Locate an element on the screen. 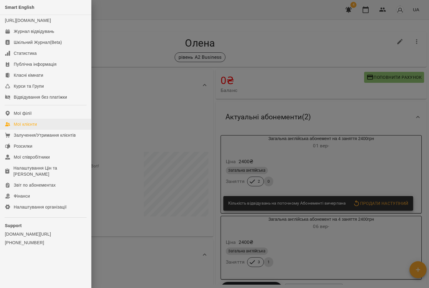  div: Курси та Групи is located at coordinates (29, 86).